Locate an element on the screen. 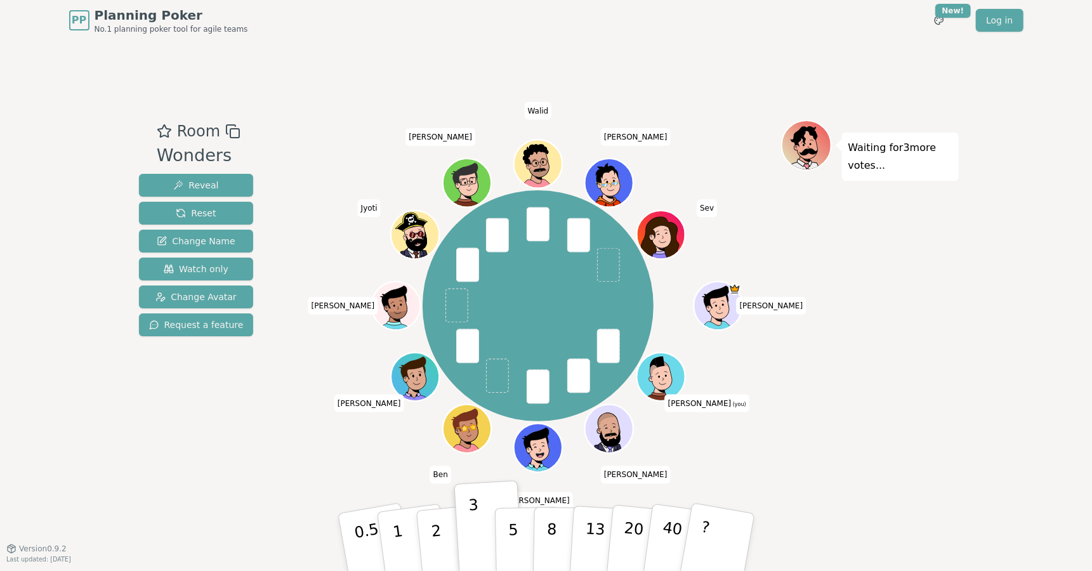 The height and width of the screenshot is (571, 1092). span: Version 0.9.2 is located at coordinates (43, 549).